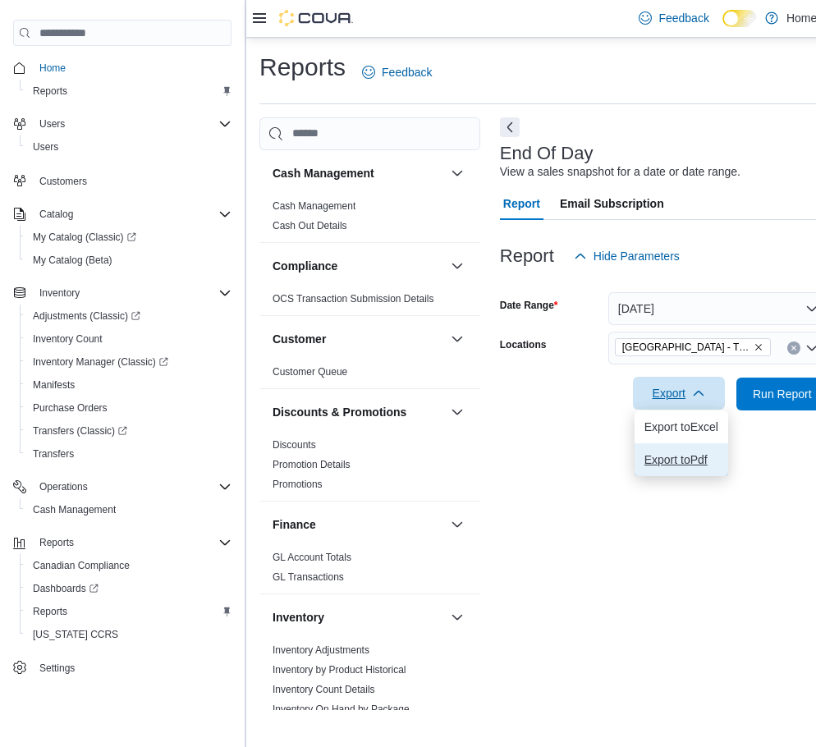 Image resolution: width=816 pixels, height=747 pixels. I want to click on label: Locations, so click(523, 345).